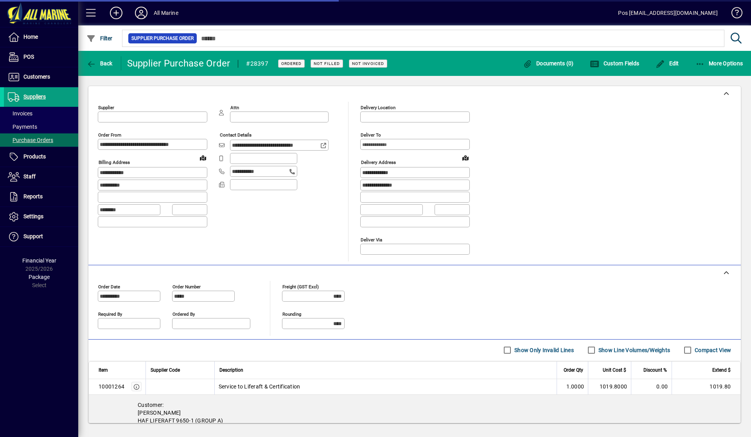  What do you see at coordinates (712, 350) in the screenshot?
I see `label: Compact View` at bounding box center [712, 350].